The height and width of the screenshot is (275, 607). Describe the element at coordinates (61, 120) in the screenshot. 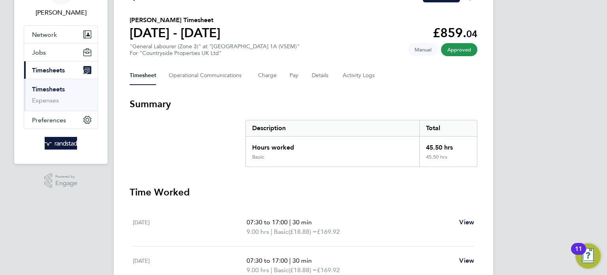

I see `button: Preferences` at that location.